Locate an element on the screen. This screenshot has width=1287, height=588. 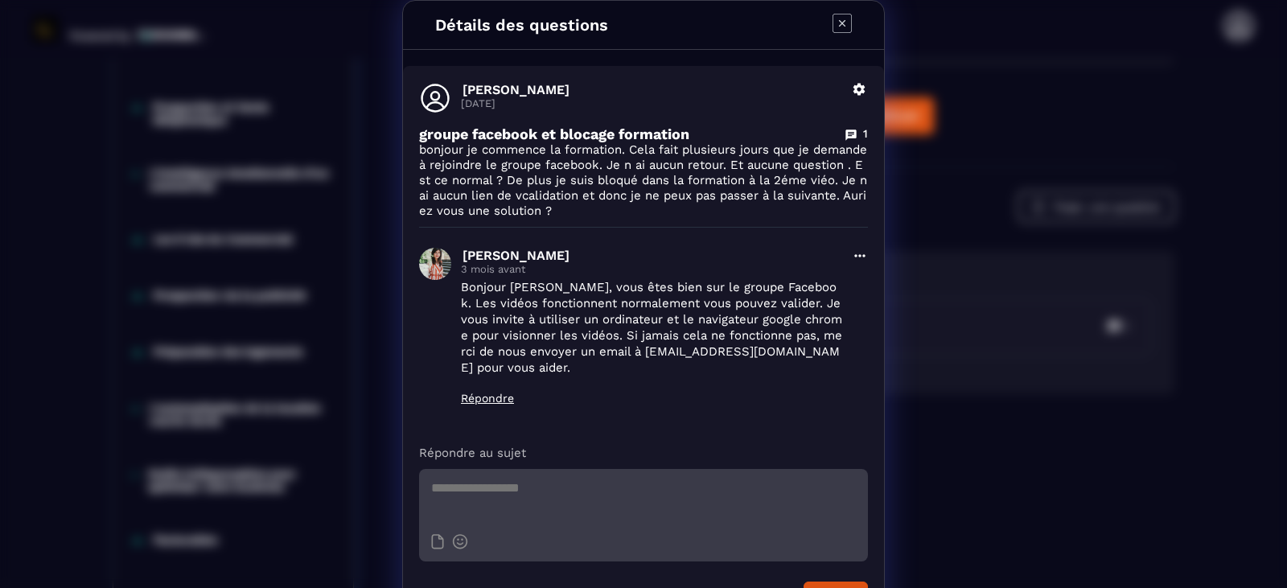
h4: Détails des questions is located at coordinates (521, 25).